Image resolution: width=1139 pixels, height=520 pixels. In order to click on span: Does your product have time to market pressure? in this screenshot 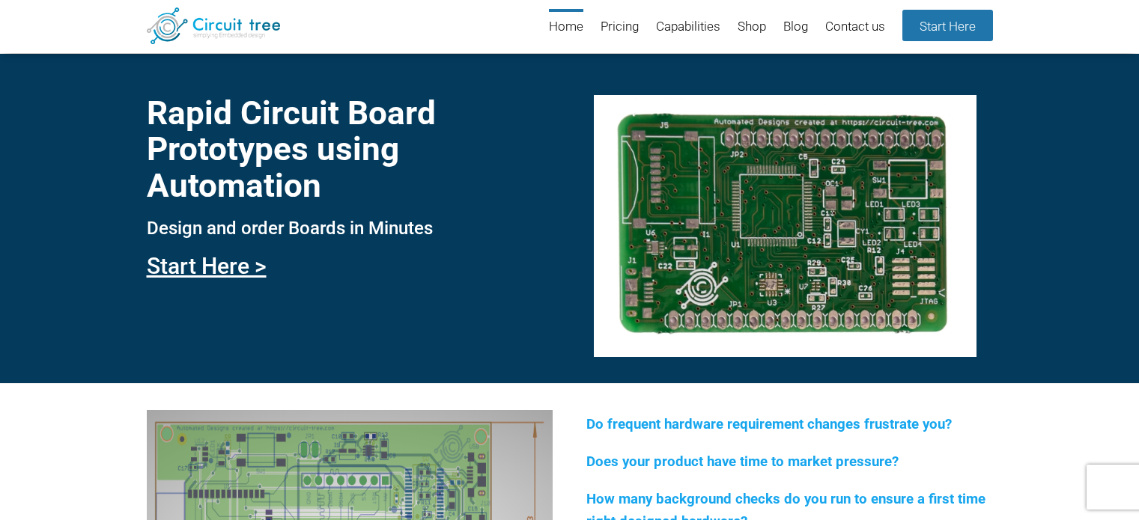, I will do `click(742, 462)`.